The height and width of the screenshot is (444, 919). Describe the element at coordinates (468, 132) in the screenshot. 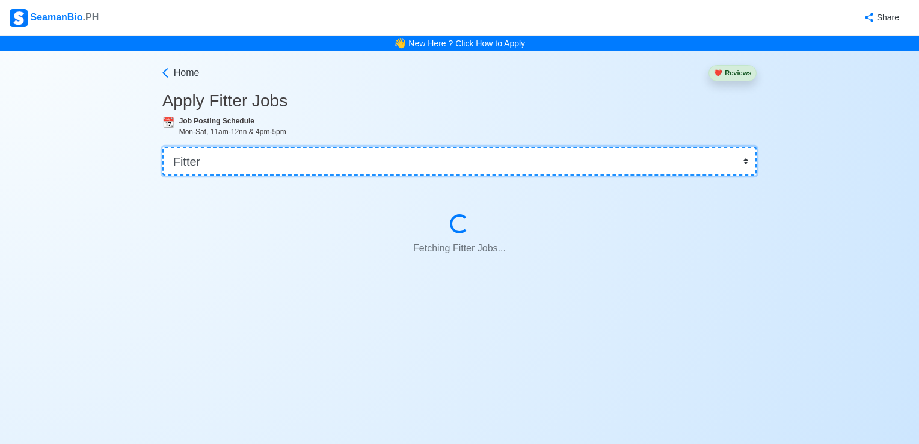

I see `div: Mon-Sat, 11am-12nn & 4pm-5pm` at that location.